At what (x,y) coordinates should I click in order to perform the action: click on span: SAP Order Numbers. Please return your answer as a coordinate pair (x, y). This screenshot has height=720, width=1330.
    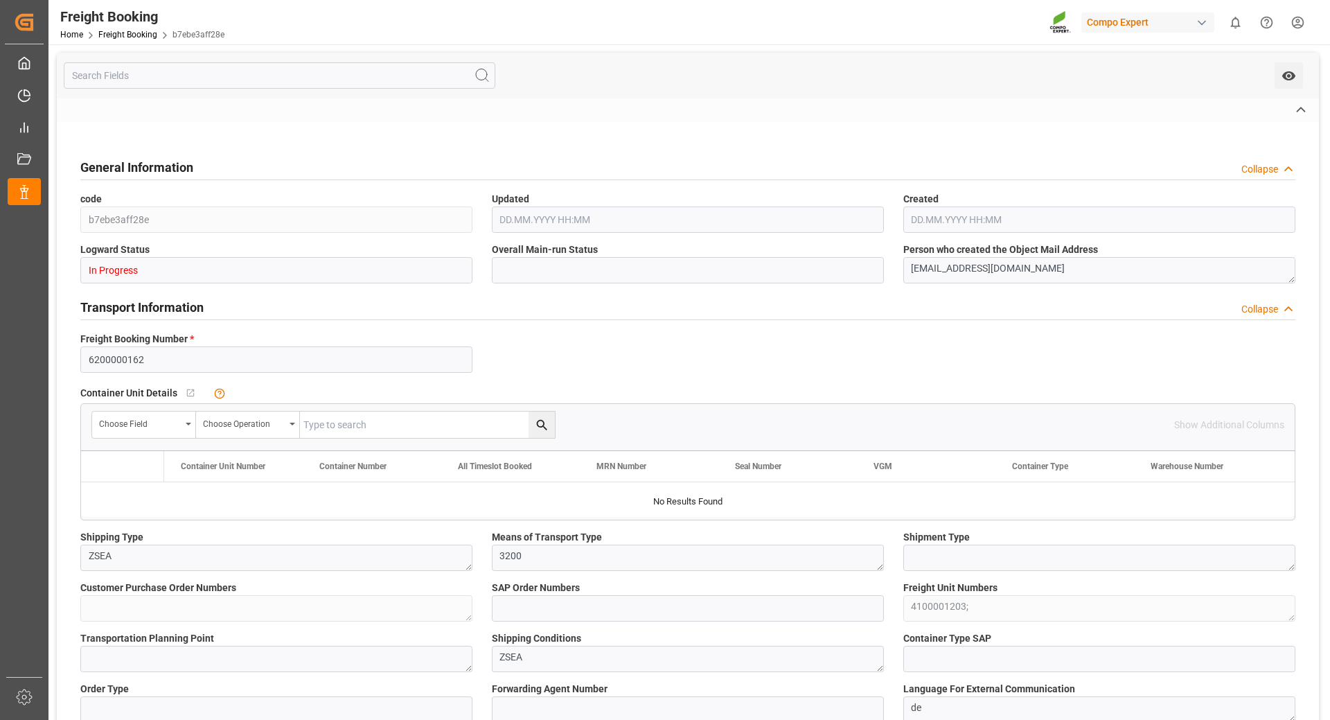
    Looking at the image, I should click on (536, 588).